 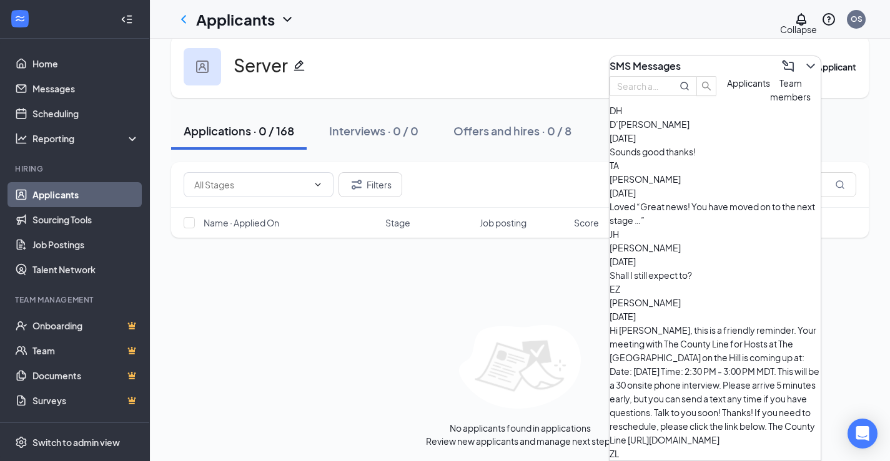 I want to click on div: Loved “Great news! You have moved on to the next stage …”, so click(x=715, y=214).